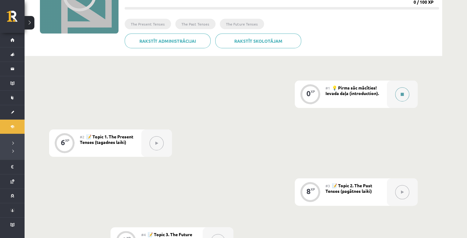  What do you see at coordinates (242, 24) in the screenshot?
I see `li: The Future Tenses` at bounding box center [242, 24].